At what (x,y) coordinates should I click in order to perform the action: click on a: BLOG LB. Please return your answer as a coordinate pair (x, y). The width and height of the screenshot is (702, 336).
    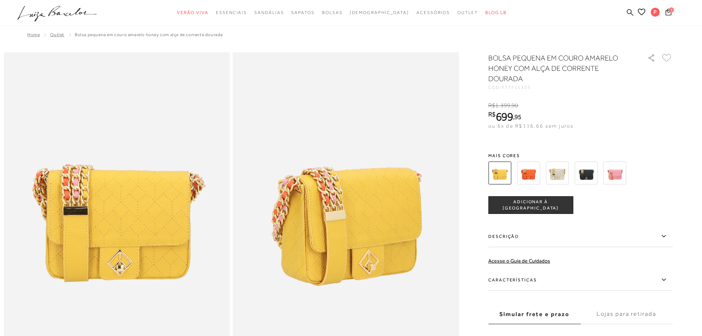
    Looking at the image, I should click on (496, 13).